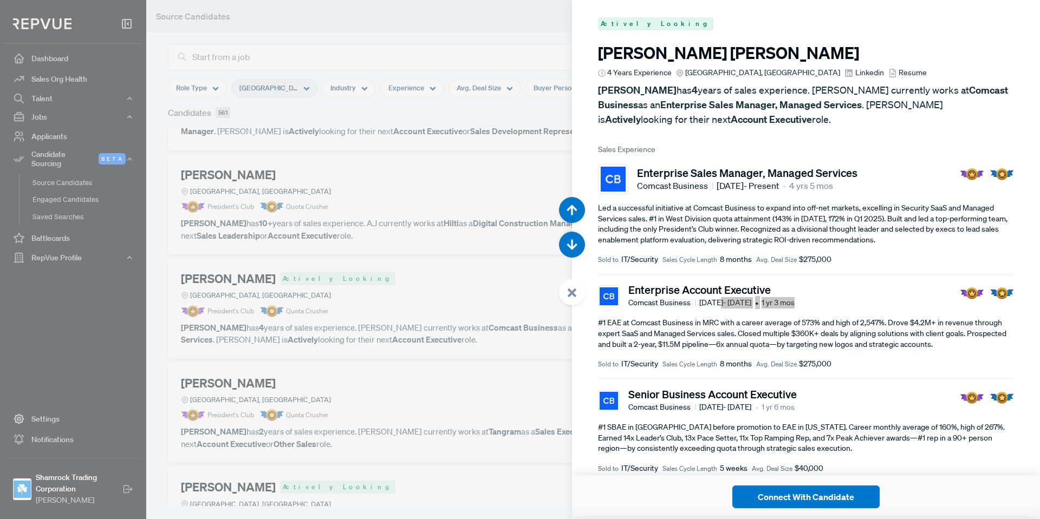 This screenshot has height=519, width=1040. What do you see at coordinates (806, 497) in the screenshot?
I see `button: Connect With Candidate` at bounding box center [806, 497].